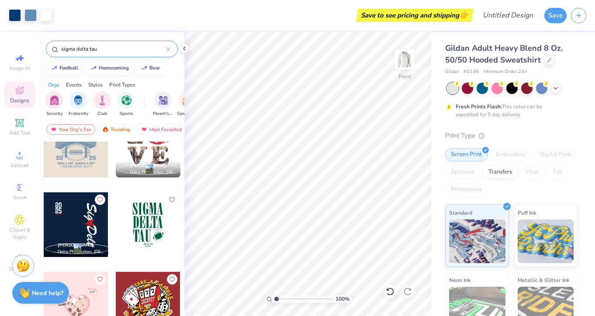 The width and height of the screenshot is (595, 316). Describe the element at coordinates (78, 114) in the screenshot. I see `span: Fraternity` at that location.